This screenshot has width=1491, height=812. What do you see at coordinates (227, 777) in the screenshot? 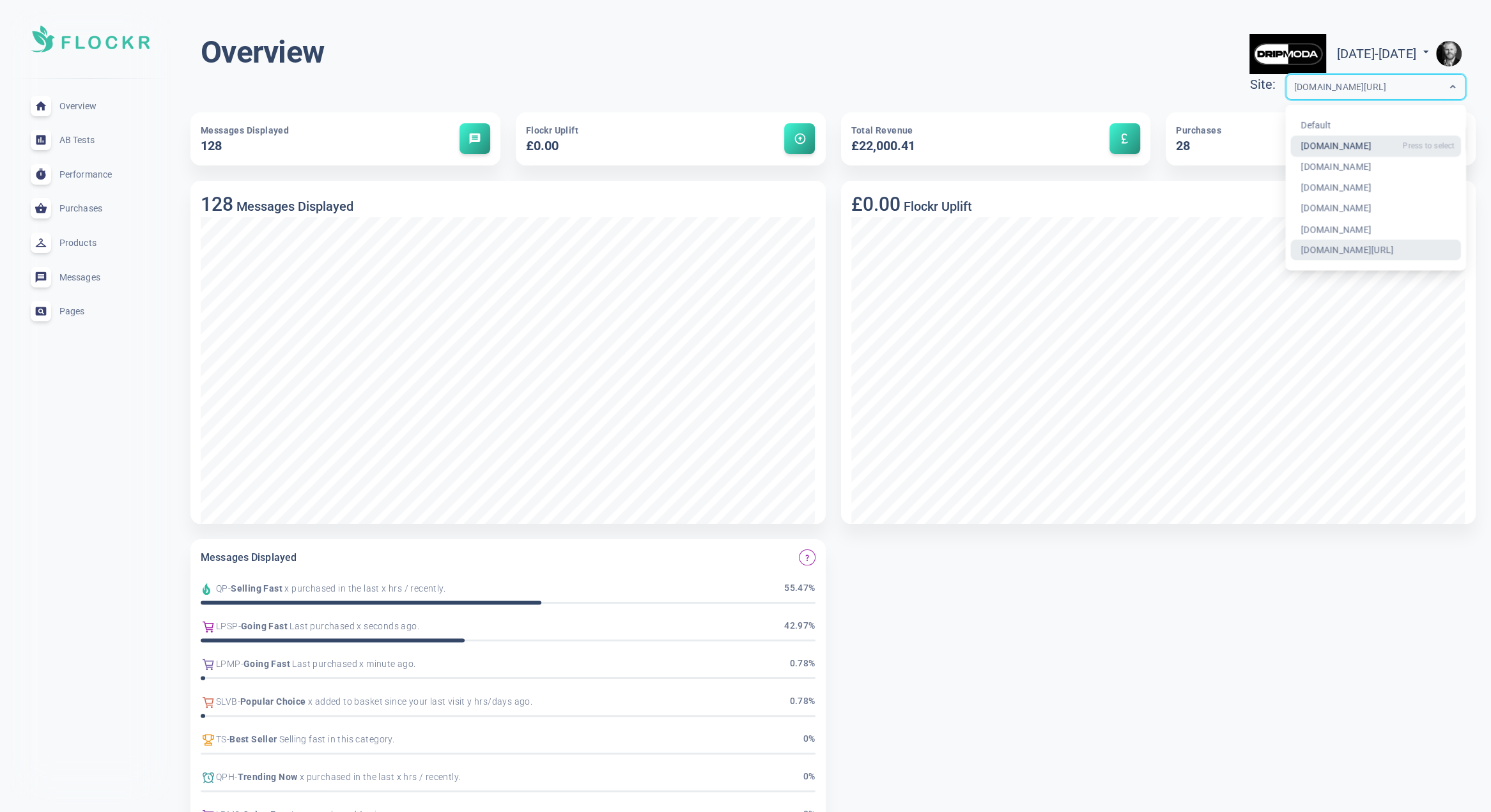
I see `span: QPH -` at bounding box center [227, 777].